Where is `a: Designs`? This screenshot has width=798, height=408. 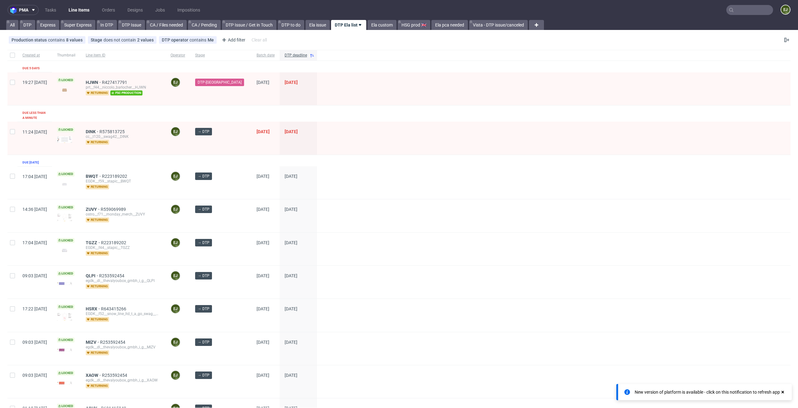
a: Designs is located at coordinates (135, 10).